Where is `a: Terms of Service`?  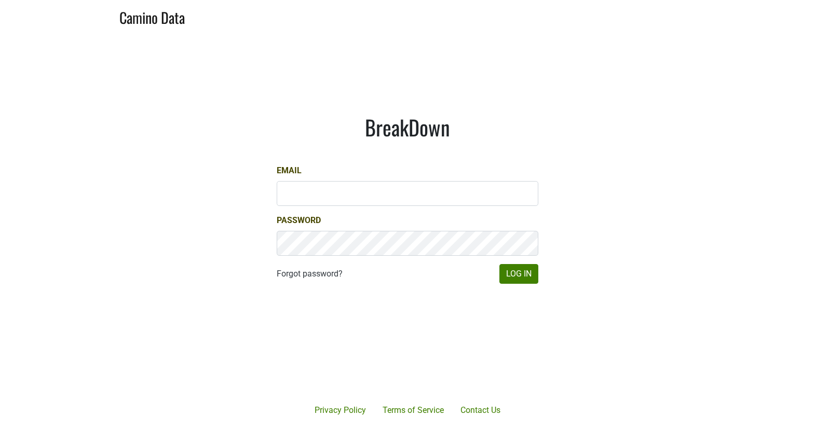 a: Terms of Service is located at coordinates (413, 411).